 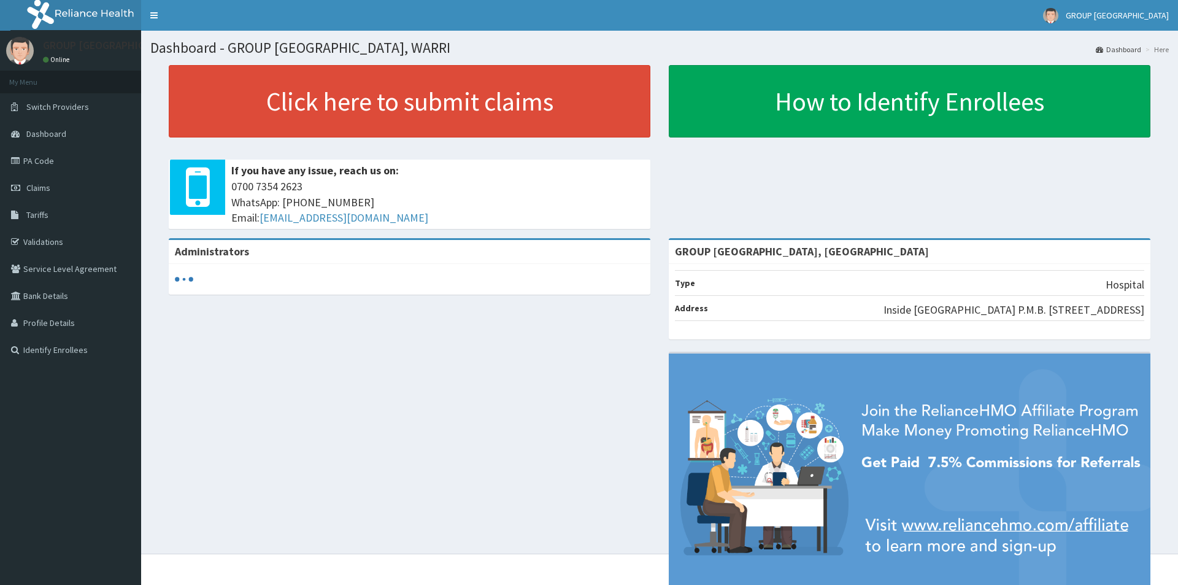 I want to click on span: Tariffs, so click(x=37, y=215).